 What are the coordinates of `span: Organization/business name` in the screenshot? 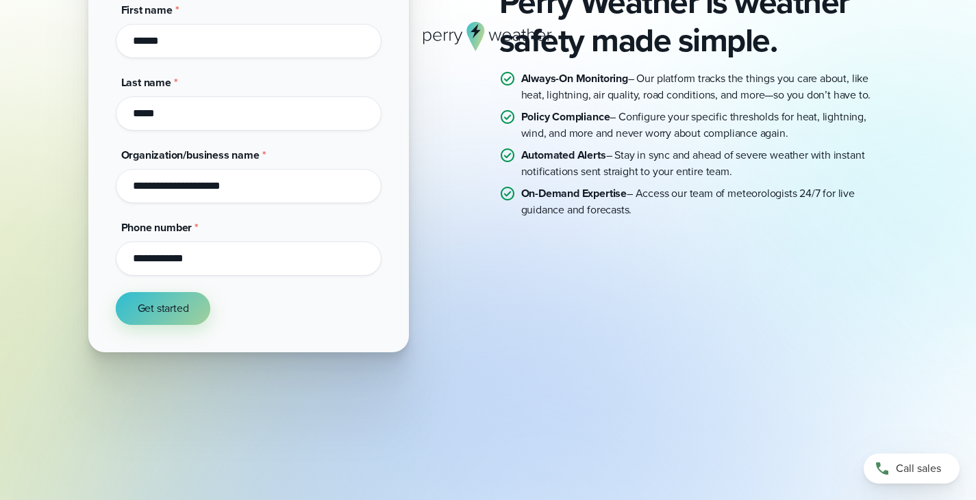 It's located at (190, 155).